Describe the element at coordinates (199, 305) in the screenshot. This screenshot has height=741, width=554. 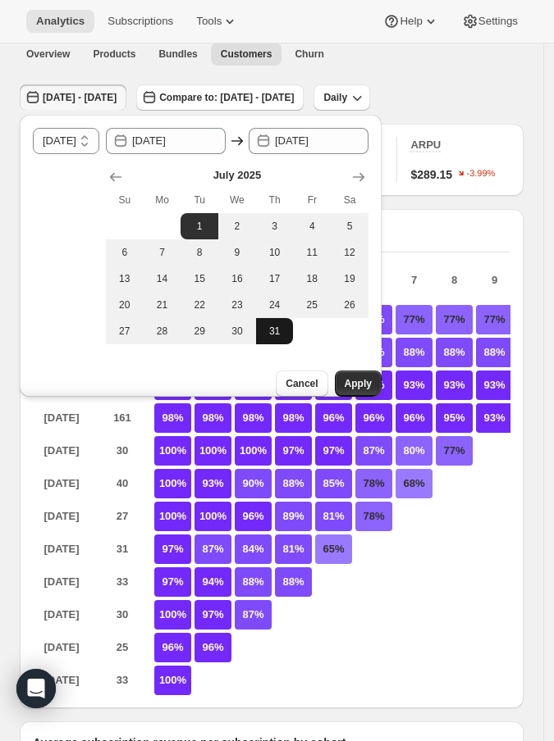
I see `button: Tuesday July 22 2025` at that location.